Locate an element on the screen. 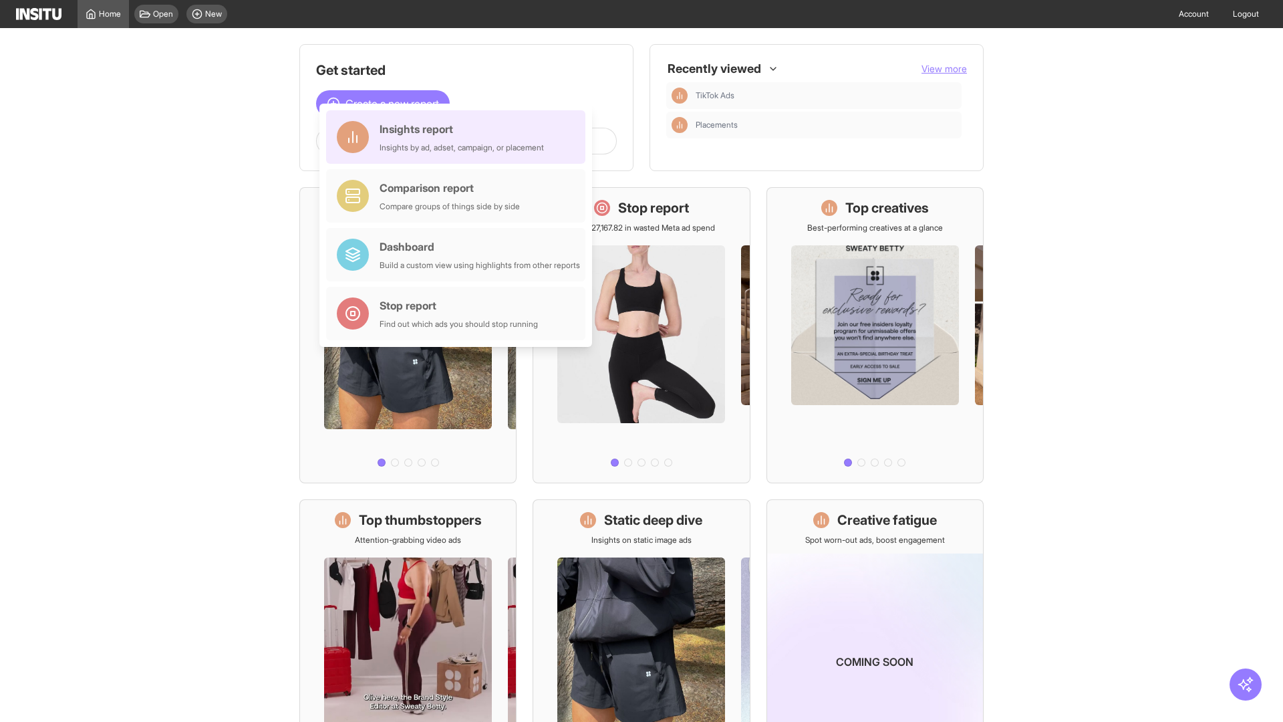 This screenshot has width=1283, height=722. div: Build a custom view using highlights from other reports is located at coordinates (480, 265).